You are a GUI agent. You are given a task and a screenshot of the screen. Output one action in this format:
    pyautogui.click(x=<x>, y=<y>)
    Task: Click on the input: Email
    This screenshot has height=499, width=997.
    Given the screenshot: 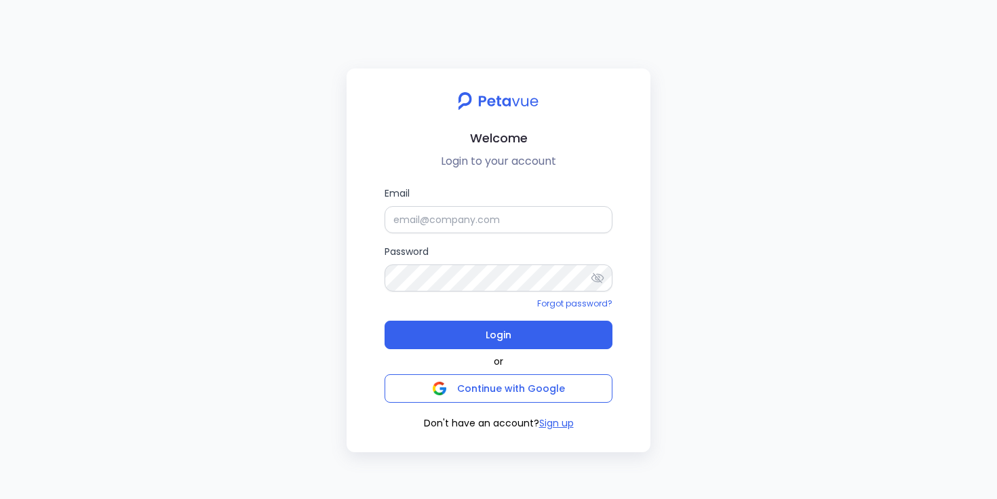 What is the action you would take?
    pyautogui.click(x=498, y=220)
    